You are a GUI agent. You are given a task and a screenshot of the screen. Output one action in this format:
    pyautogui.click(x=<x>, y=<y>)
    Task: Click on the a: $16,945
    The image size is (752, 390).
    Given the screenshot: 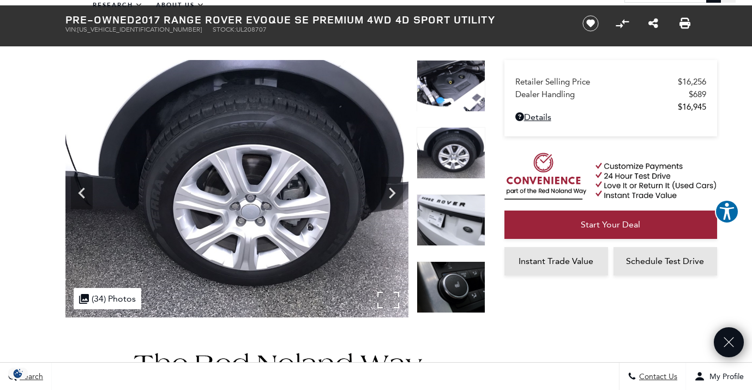 What is the action you would take?
    pyautogui.click(x=611, y=107)
    